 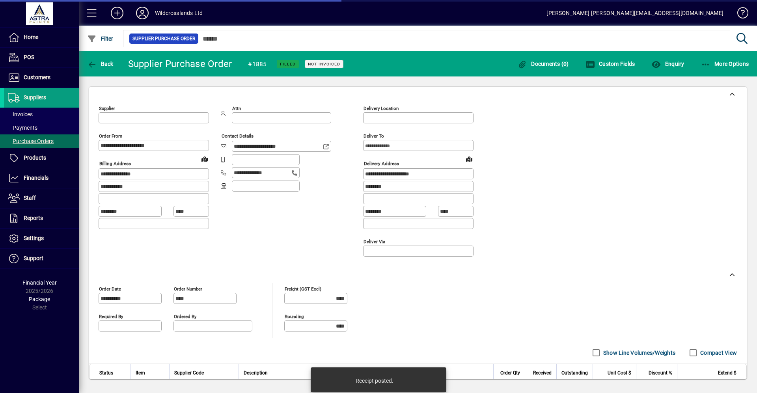 I want to click on mat-label: Delivery Location, so click(x=381, y=108).